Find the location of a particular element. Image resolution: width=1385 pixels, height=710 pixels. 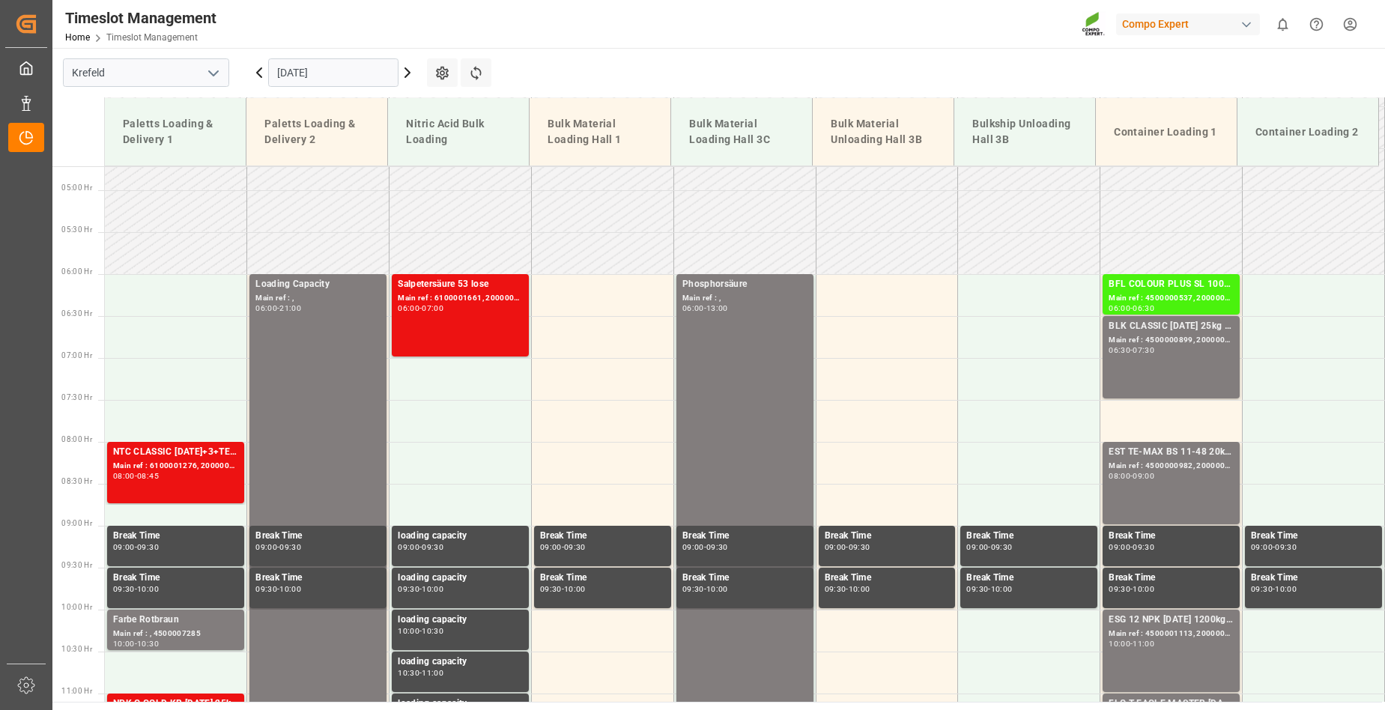

span: 08:30 Hr is located at coordinates (76, 481).